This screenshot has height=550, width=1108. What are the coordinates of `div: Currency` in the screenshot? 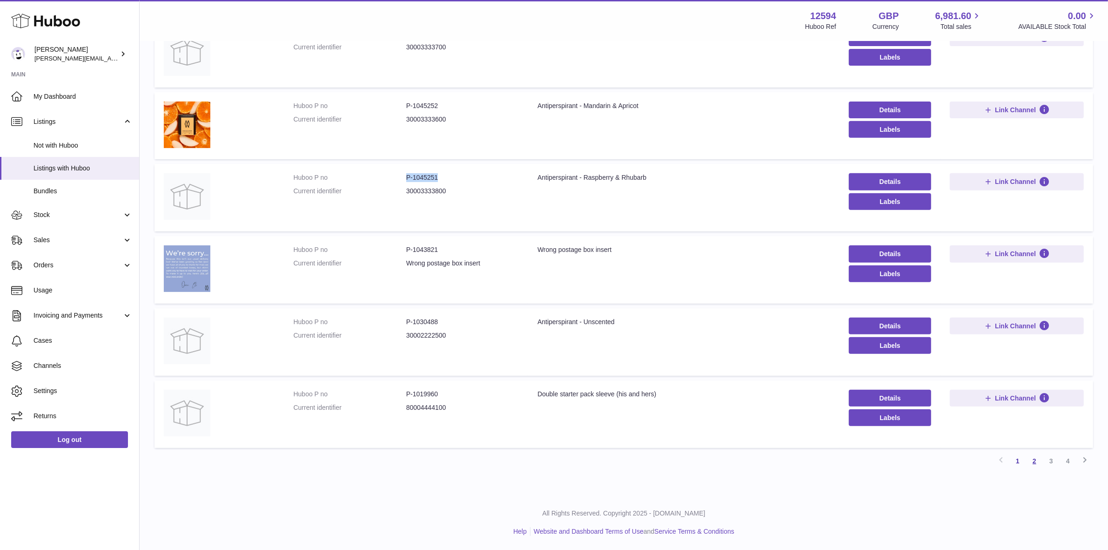 It's located at (886, 27).